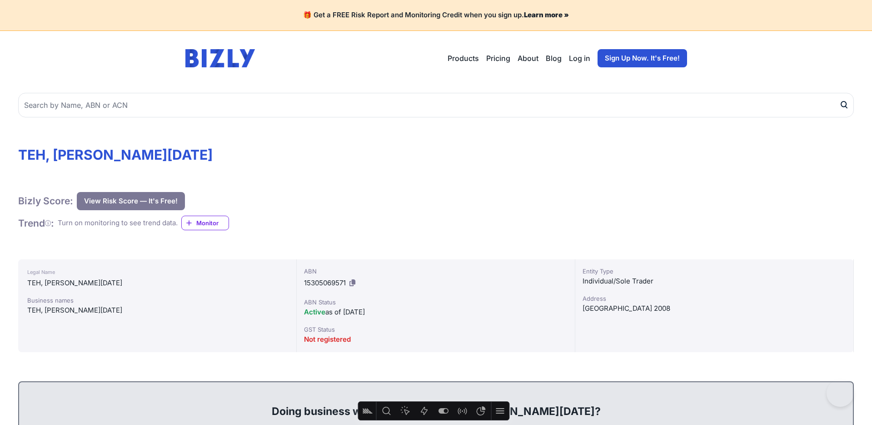 The width and height of the screenshot is (872, 425). What do you see at coordinates (463, 58) in the screenshot?
I see `button: Products` at bounding box center [463, 58].